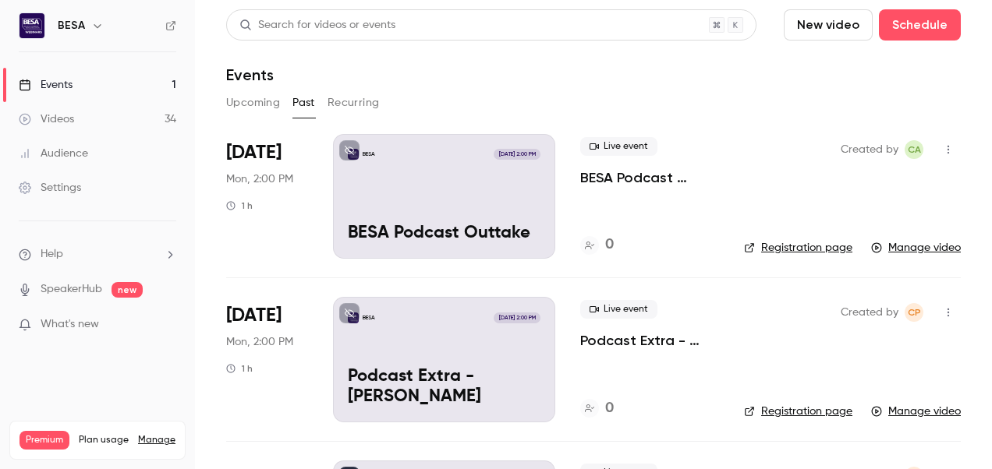 This screenshot has height=469, width=992. Describe the element at coordinates (253, 103) in the screenshot. I see `button: Upcoming` at that location.